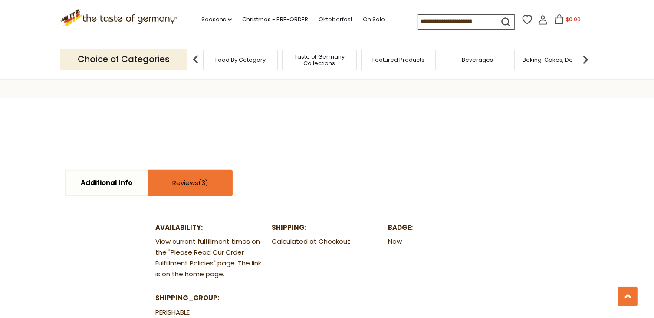 The width and height of the screenshot is (654, 318). Describe the element at coordinates (399, 59) in the screenshot. I see `span: Featured Products` at that location.